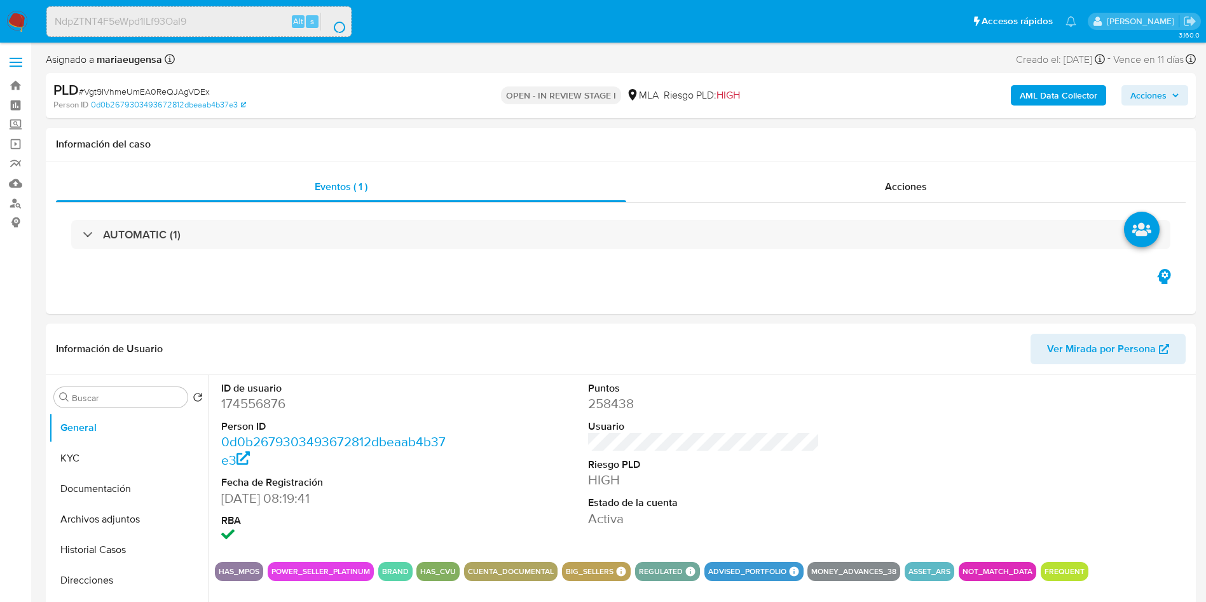  I want to click on a: Notificaciones, so click(1071, 21).